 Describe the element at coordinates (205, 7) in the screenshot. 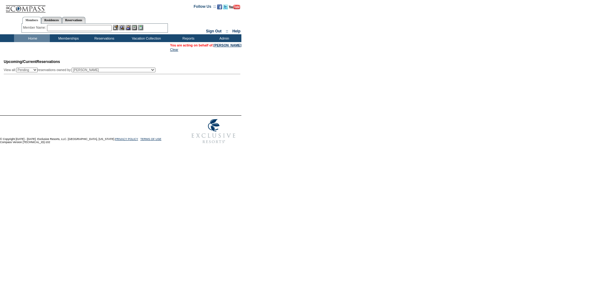

I see `td: Follow Us ::` at that location.